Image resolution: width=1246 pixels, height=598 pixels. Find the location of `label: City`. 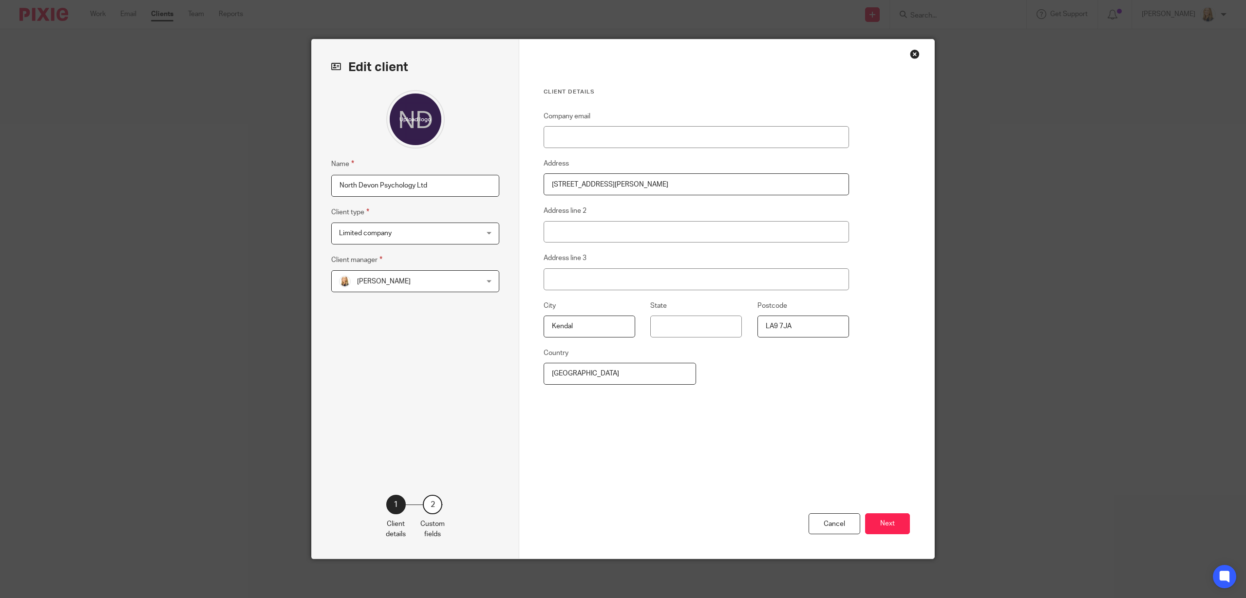

label: City is located at coordinates (550, 306).